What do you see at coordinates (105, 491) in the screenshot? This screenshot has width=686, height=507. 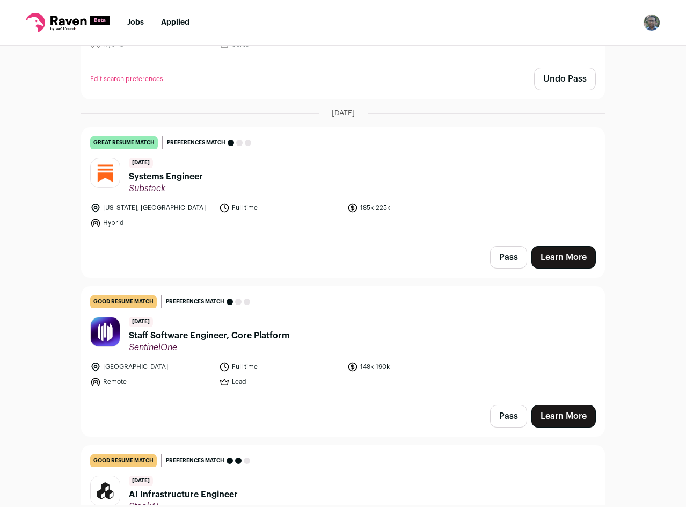 I see `img: 2561bfabffbe02a8842c7ab2f39b2021cf53dde131872ea0b347943fc4dc421e.jpg` at bounding box center [105, 491].